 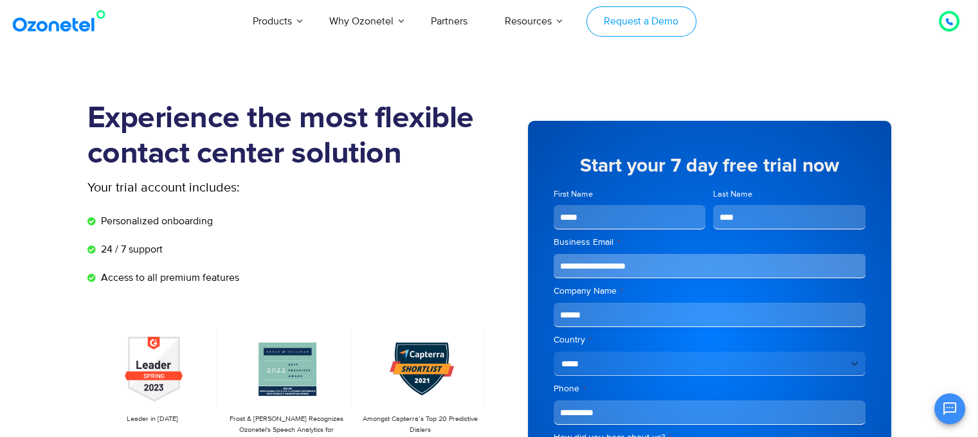 What do you see at coordinates (168, 278) in the screenshot?
I see `span: Access to all premium features` at bounding box center [168, 278].